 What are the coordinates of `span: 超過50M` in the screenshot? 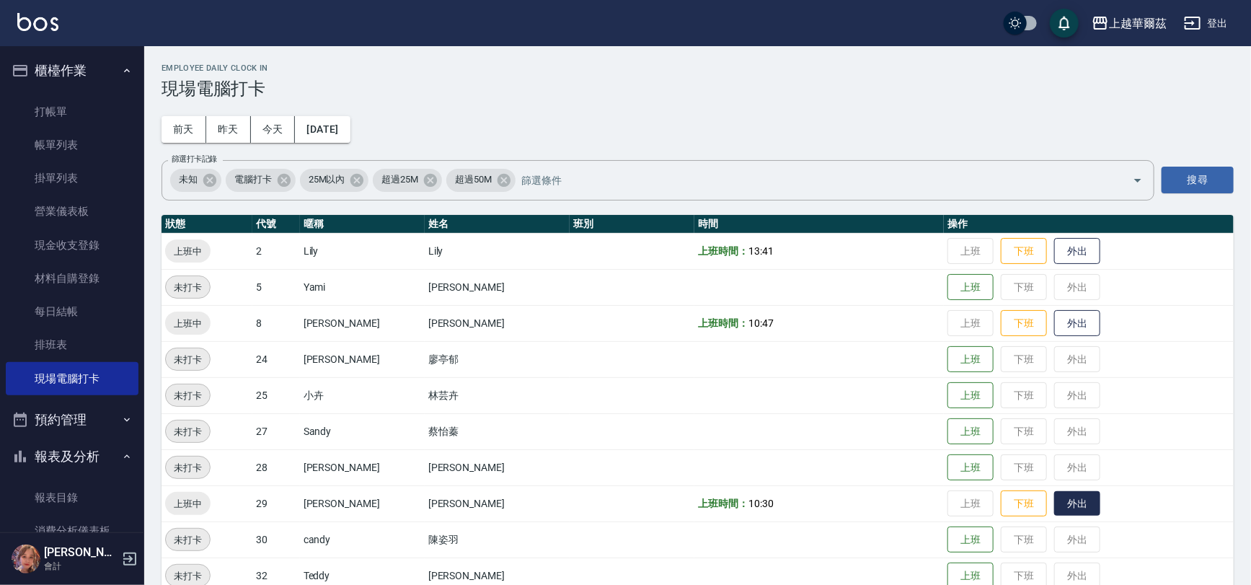 It's located at (473, 180).